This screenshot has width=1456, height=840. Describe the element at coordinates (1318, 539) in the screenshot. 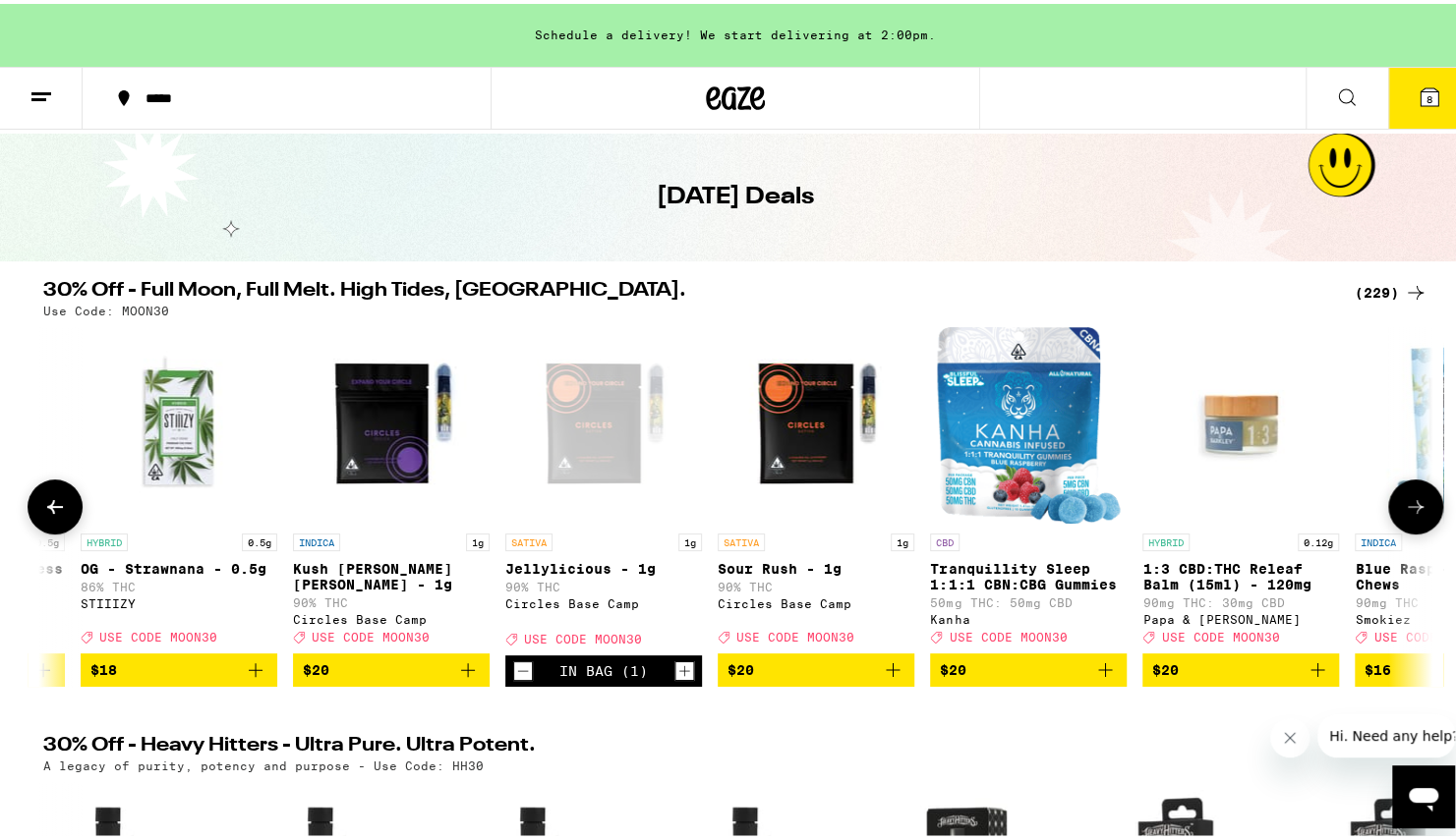

I see `p: 0.12g` at that location.